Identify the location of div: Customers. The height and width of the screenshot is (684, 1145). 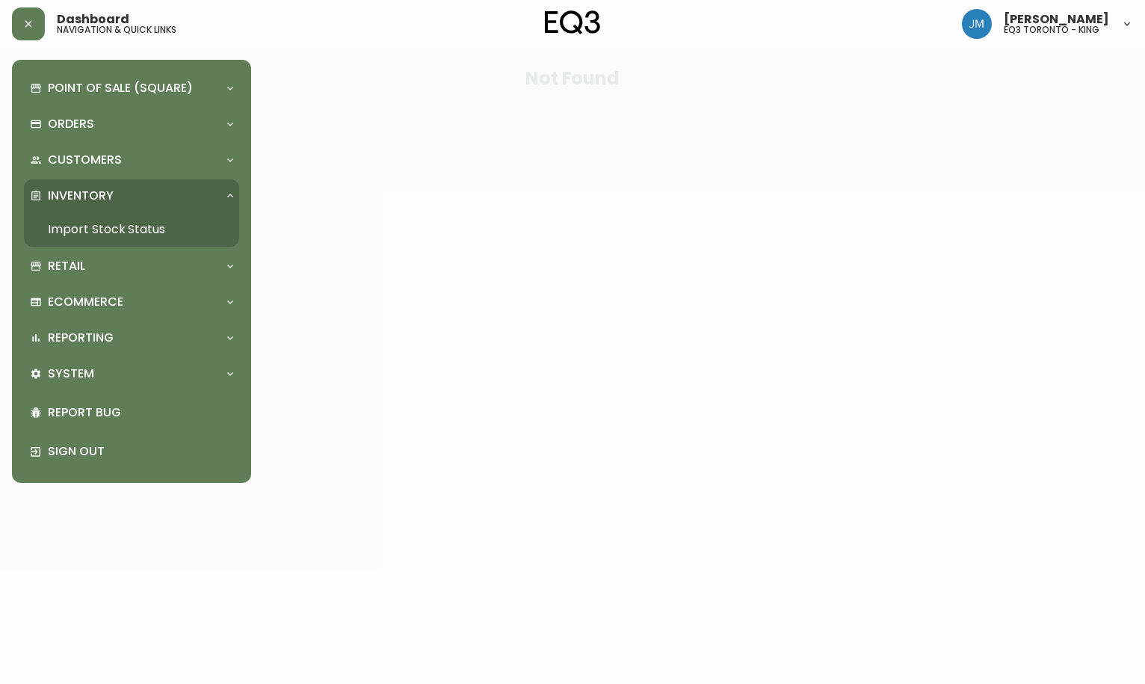
(132, 160).